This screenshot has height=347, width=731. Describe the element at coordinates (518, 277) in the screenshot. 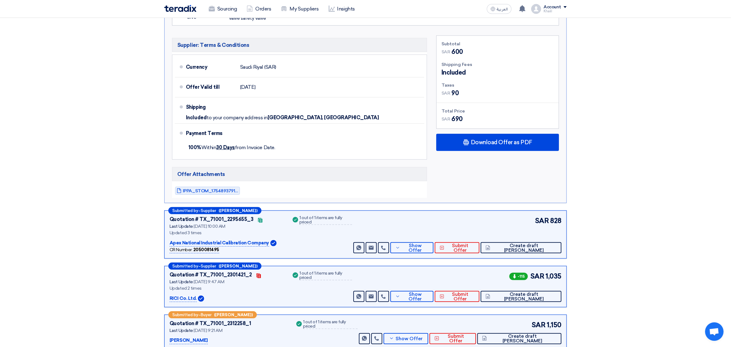

I see `span: -115` at that location.